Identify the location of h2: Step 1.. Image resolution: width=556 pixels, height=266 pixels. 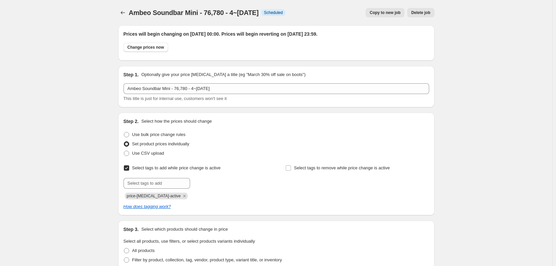
(131, 75).